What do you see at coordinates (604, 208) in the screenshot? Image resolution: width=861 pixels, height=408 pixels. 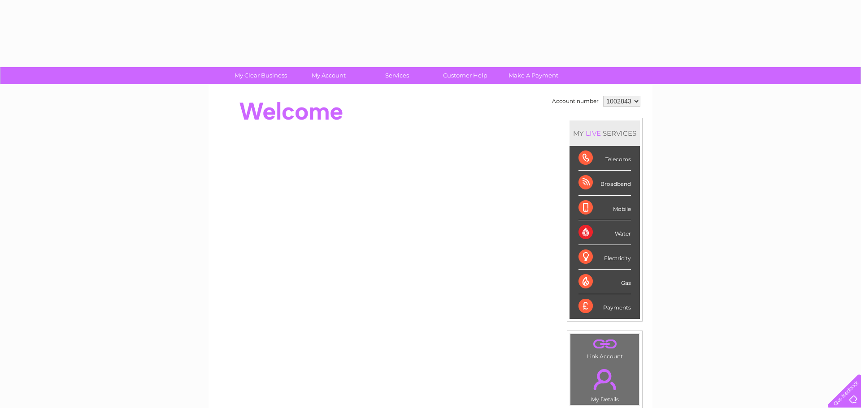 I see `div: Mobile` at bounding box center [604, 208].